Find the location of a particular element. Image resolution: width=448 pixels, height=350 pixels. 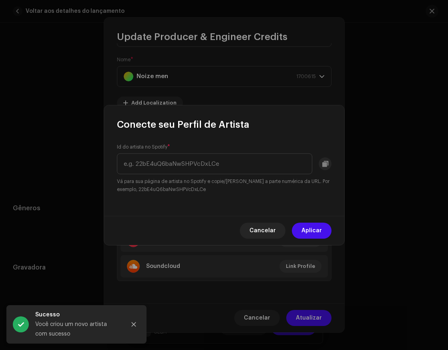

label: Id do artista no Spotify is located at coordinates (143, 147).